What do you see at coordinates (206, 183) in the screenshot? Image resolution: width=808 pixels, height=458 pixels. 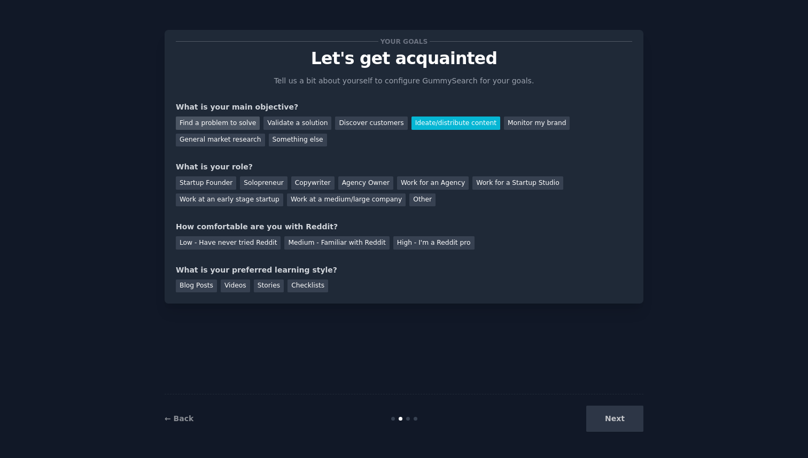 I see `div: Startup Founder` at bounding box center [206, 183].